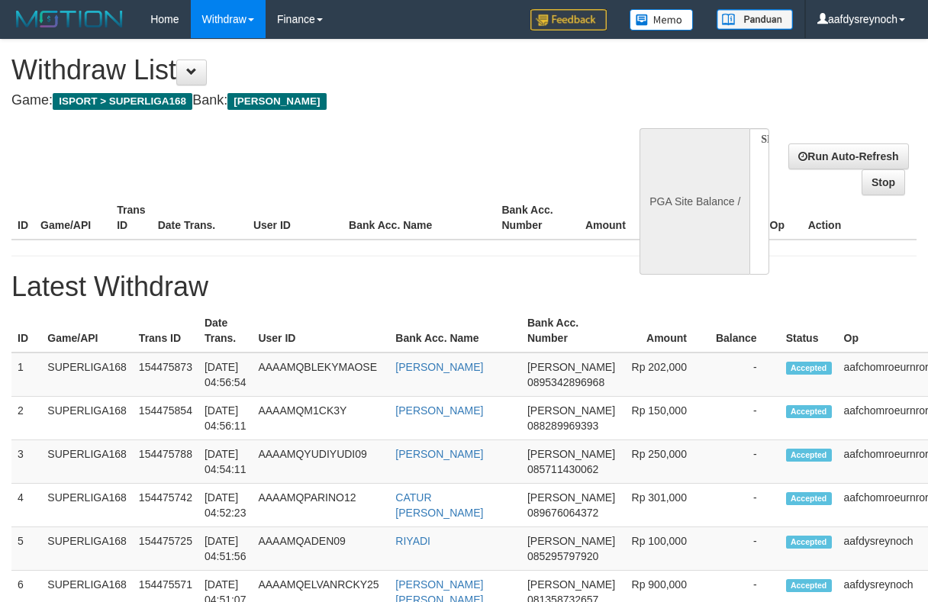 The image size is (928, 602). I want to click on td: AAAAMQYUDIYUDI09, so click(321, 462).